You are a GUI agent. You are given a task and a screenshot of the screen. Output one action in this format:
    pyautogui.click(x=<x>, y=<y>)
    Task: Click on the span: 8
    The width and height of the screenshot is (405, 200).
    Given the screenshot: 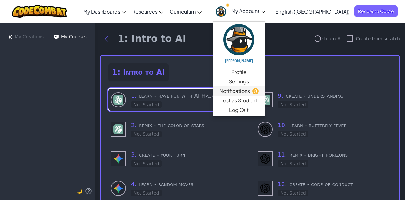 What is the action you would take?
    pyautogui.click(x=255, y=91)
    